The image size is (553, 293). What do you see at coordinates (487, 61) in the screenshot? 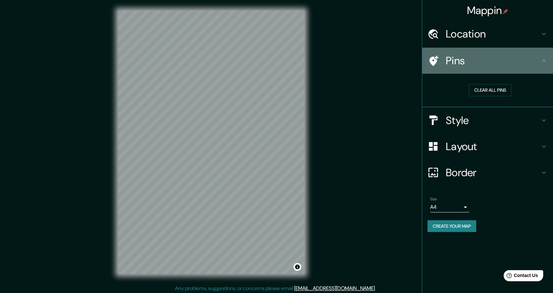
I see `div: Pins` at bounding box center [487, 61].